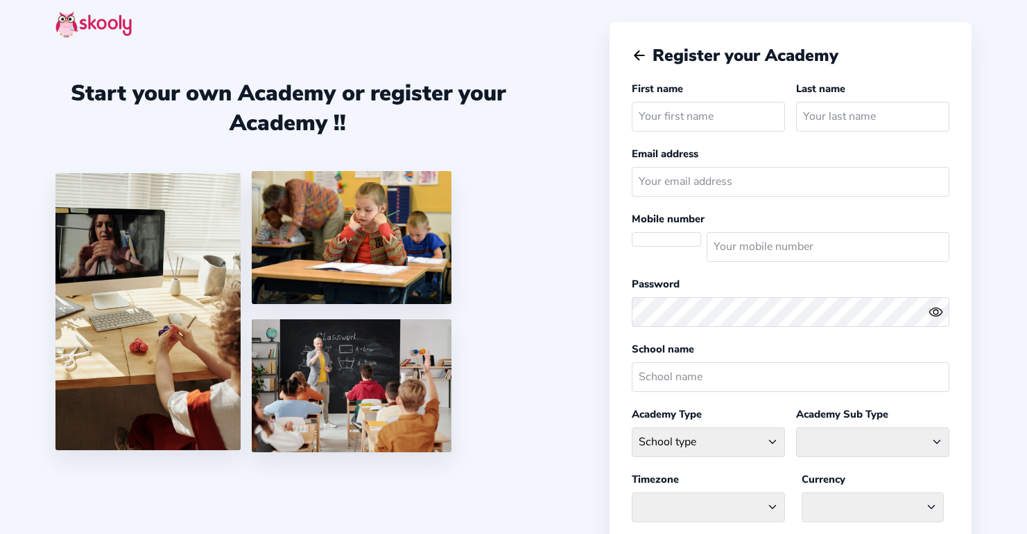 Image resolution: width=1027 pixels, height=534 pixels. I want to click on div: Start your own Academy or register your Academy !!, so click(288, 108).